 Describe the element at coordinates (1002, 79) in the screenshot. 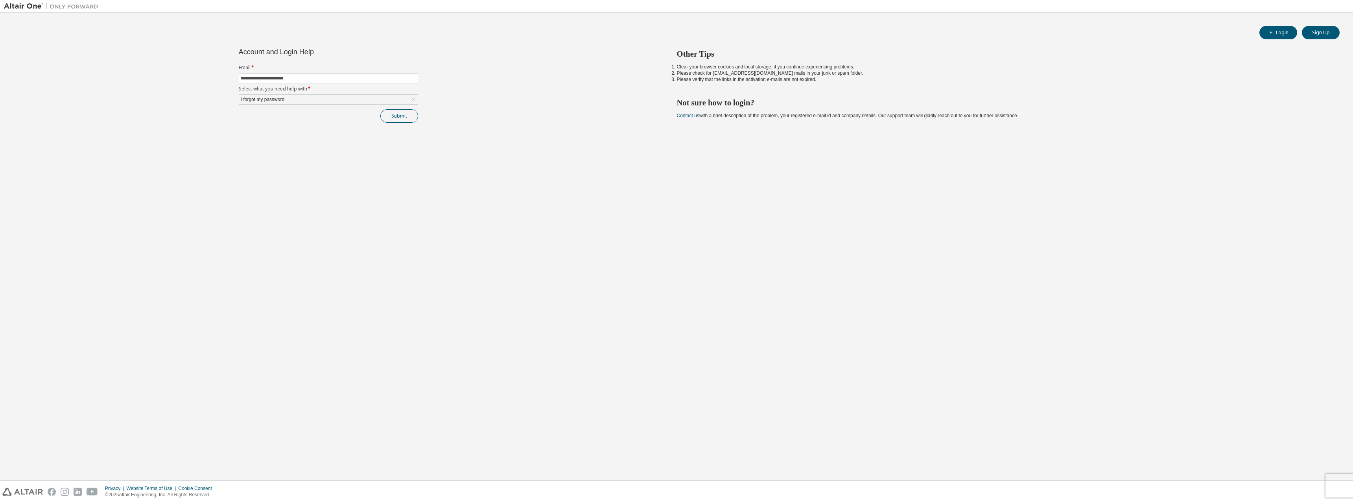

I see `li: Please verify that the links in the activation e-mails are not expired.` at that location.